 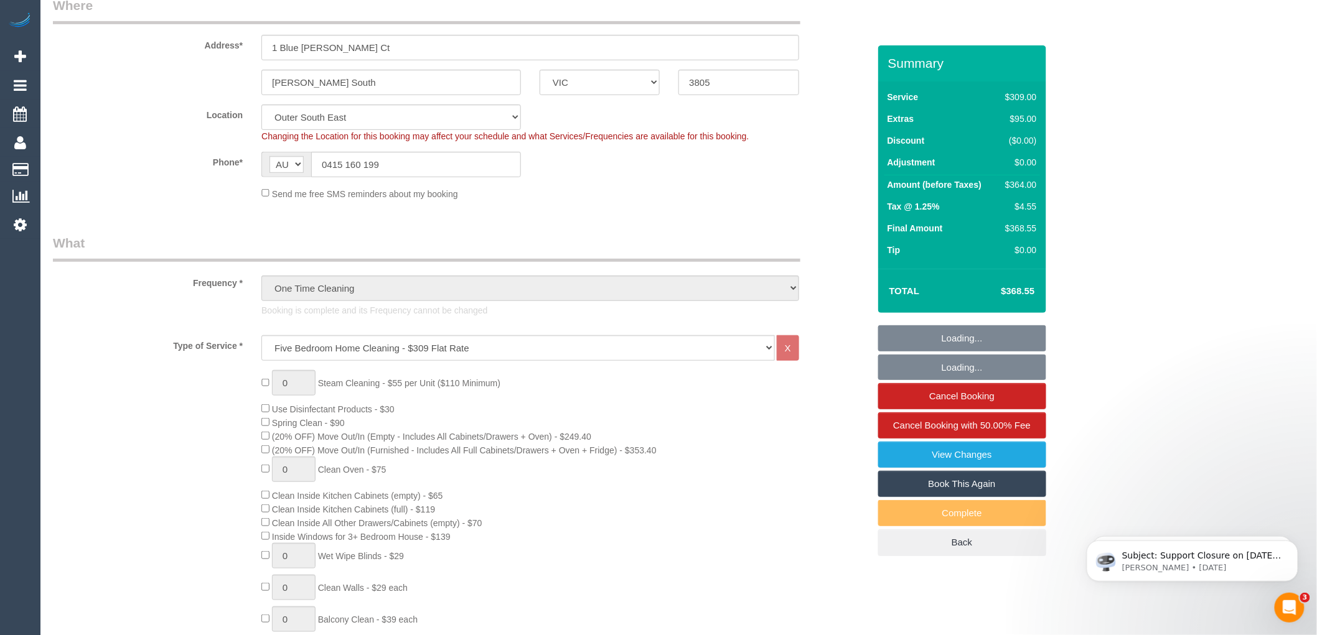 I want to click on span: Balcony Clean - $39 each, so click(x=368, y=620).